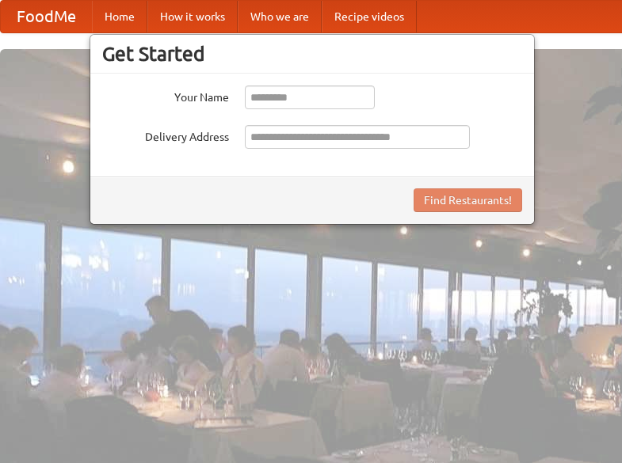  What do you see at coordinates (192, 17) in the screenshot?
I see `a: How it works` at bounding box center [192, 17].